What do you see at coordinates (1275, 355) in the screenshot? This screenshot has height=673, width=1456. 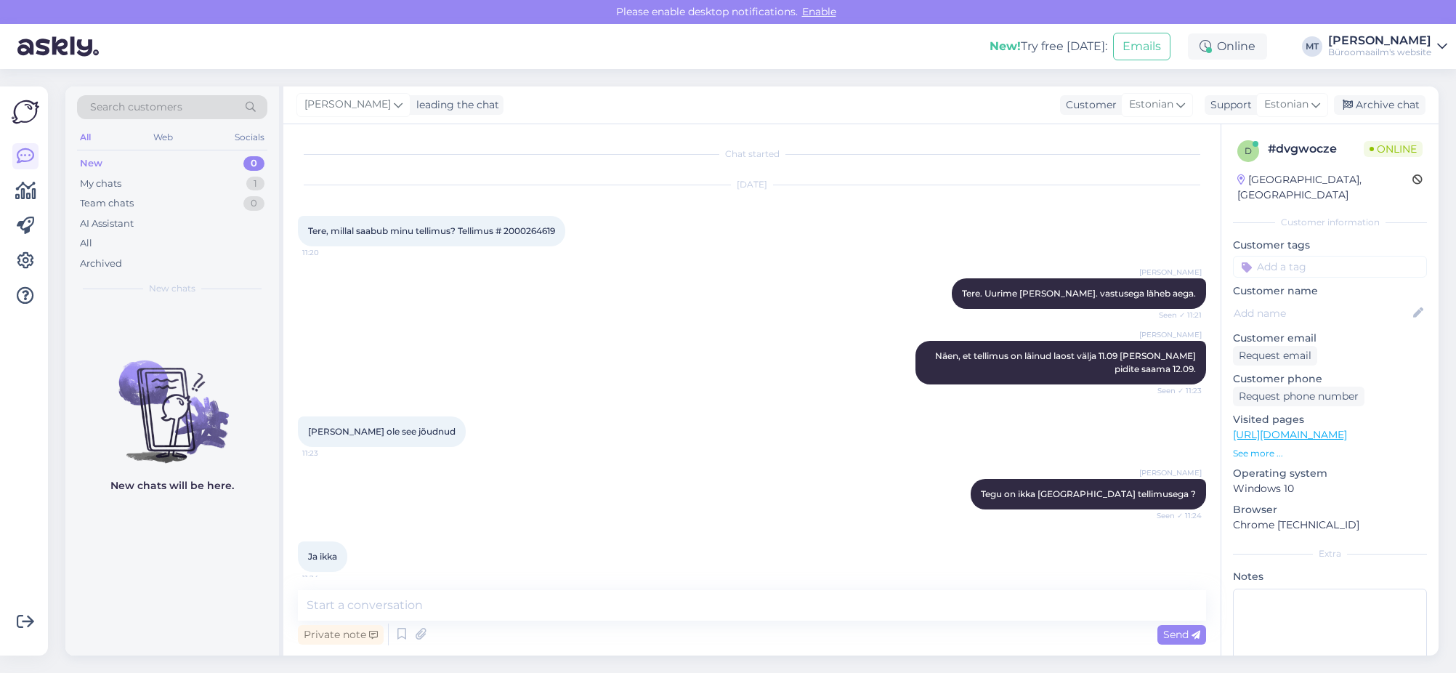 I see `div: Request email` at bounding box center [1275, 355].